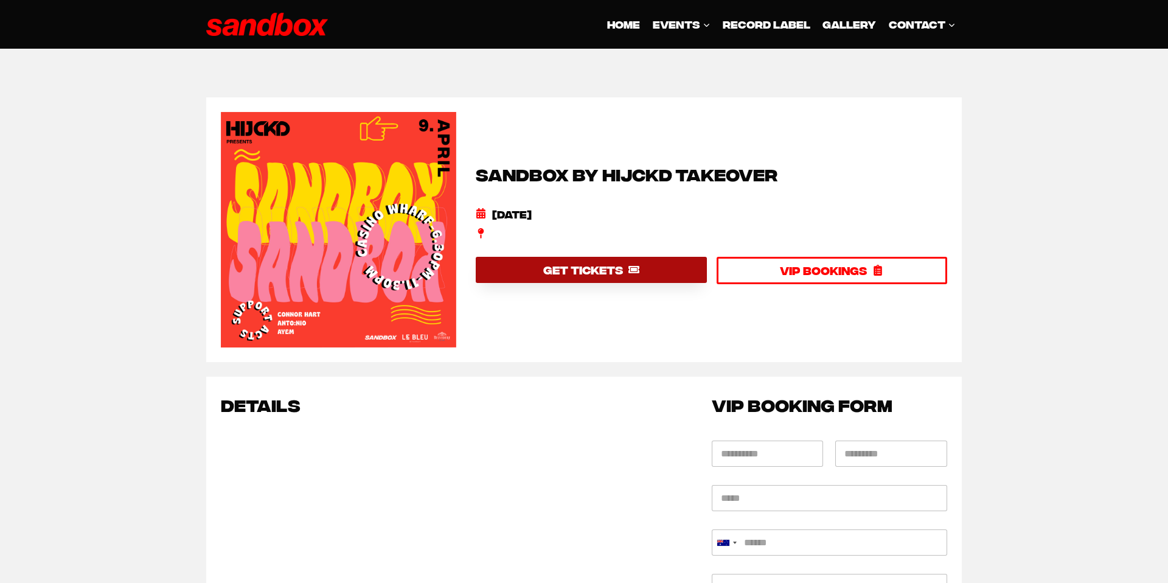 Image resolution: width=1168 pixels, height=583 pixels. What do you see at coordinates (781, 24) in the screenshot?
I see `nav: Primary Navigation` at bounding box center [781, 24].